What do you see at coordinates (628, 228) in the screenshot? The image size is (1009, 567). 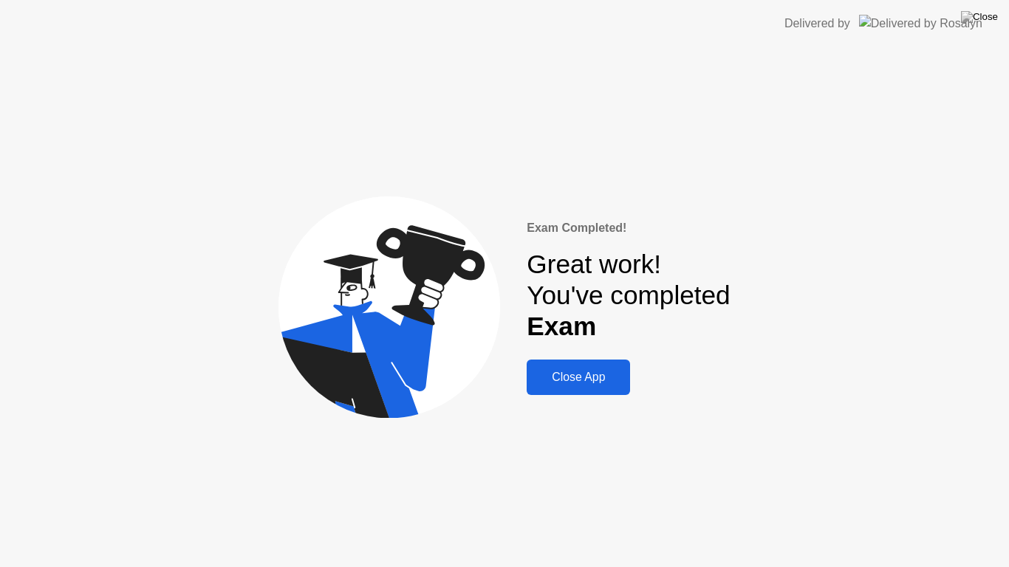 I see `div: Exam Completed!` at bounding box center [628, 228].